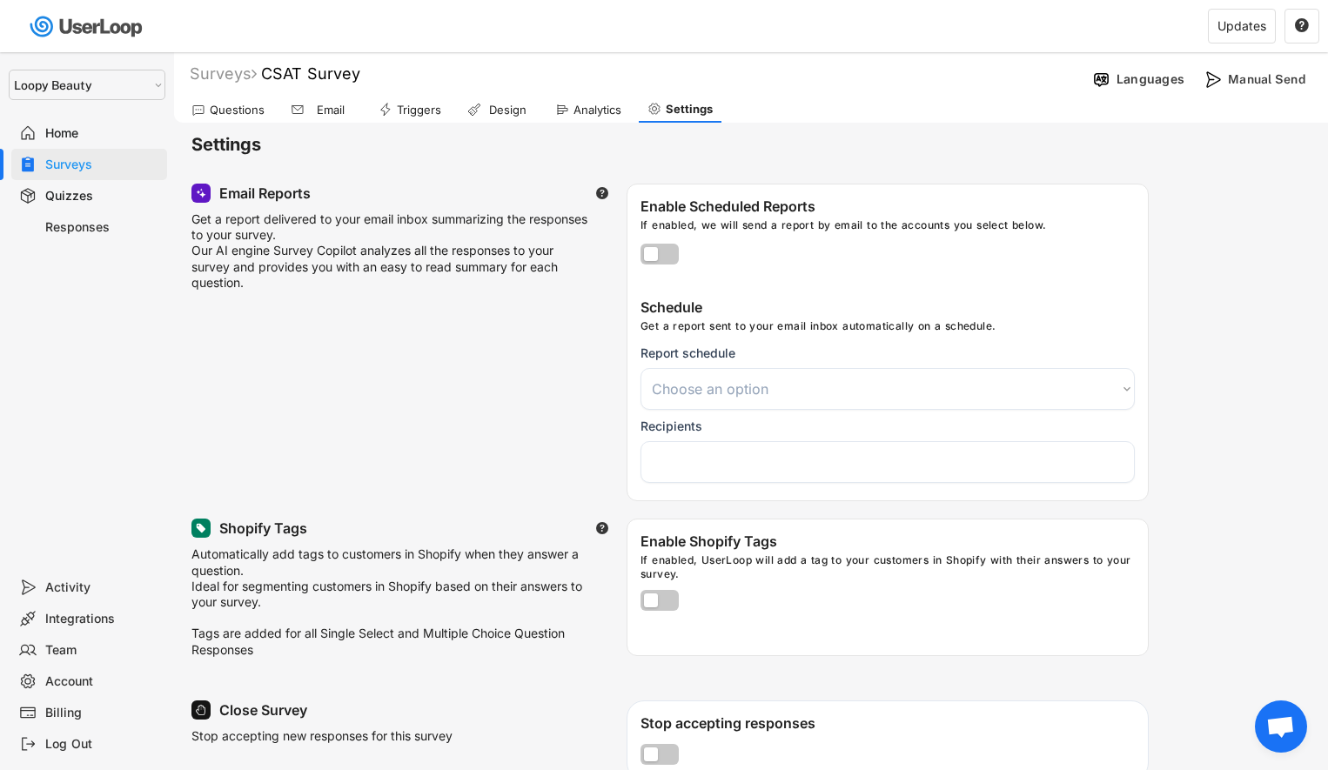 The width and height of the screenshot is (1328, 770). I want to click on div: Automatically add tags to customers in Shopify when they answer a question. Ideal for segmenting ..., so click(392, 601).